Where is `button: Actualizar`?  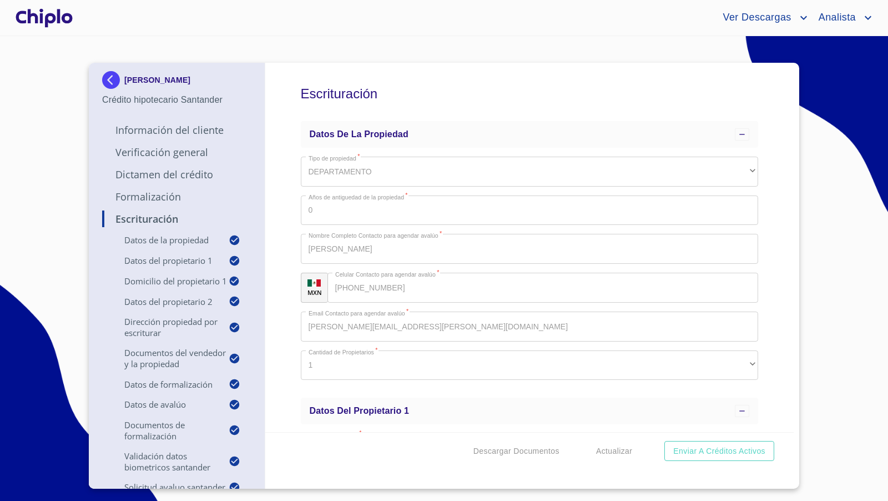
button: Actualizar is located at coordinates (614, 451).